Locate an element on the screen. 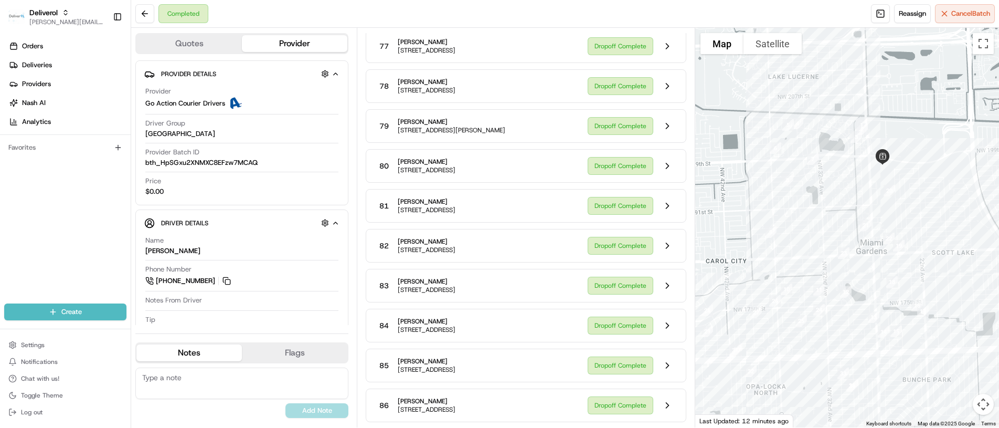  button: Settings is located at coordinates (65, 345).